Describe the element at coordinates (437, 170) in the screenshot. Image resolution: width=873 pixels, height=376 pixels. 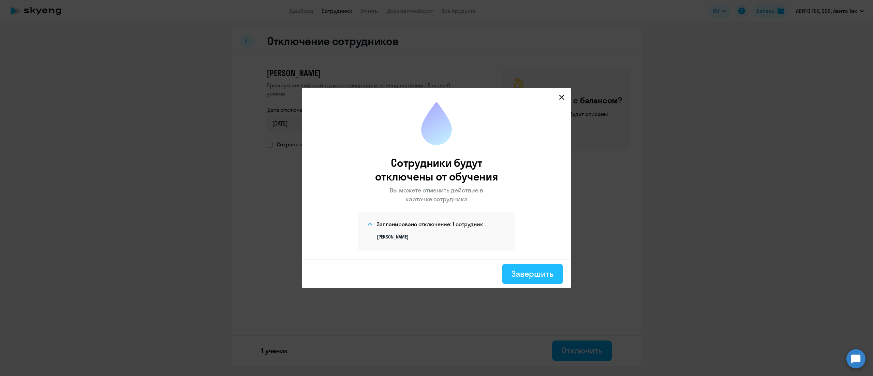
I see `h2: Сотрудники будут отключены от обучения` at that location.